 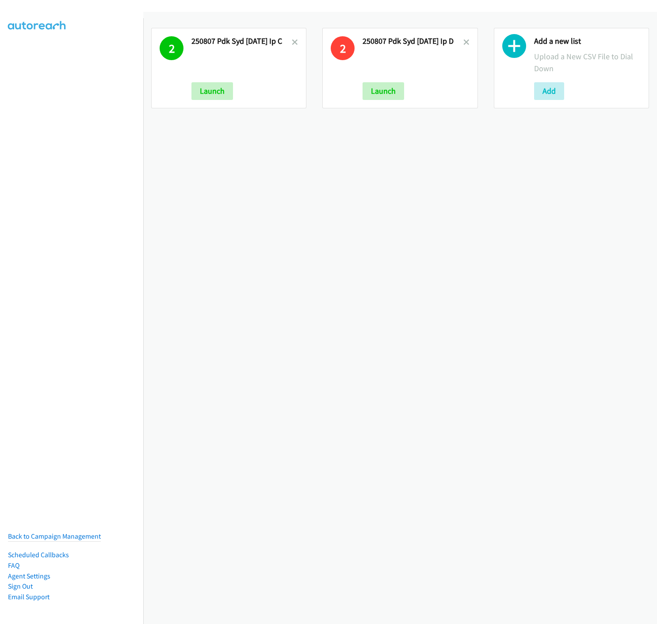 What do you see at coordinates (587, 41) in the screenshot?
I see `h2: Add a new list` at bounding box center [587, 41].